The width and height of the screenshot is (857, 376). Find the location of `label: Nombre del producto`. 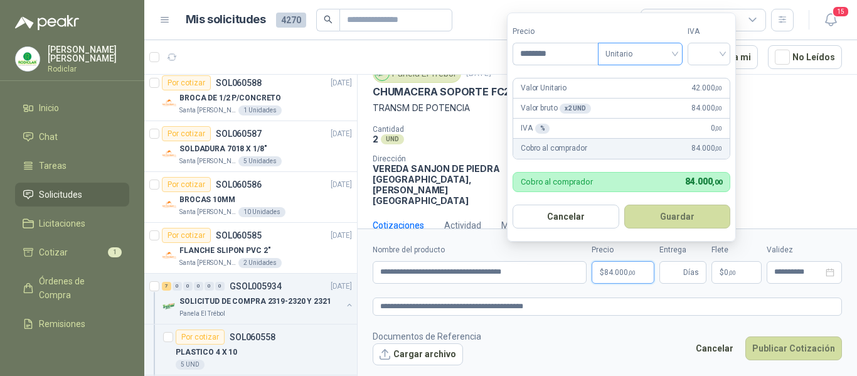

label: Nombre del producto is located at coordinates (480, 250).